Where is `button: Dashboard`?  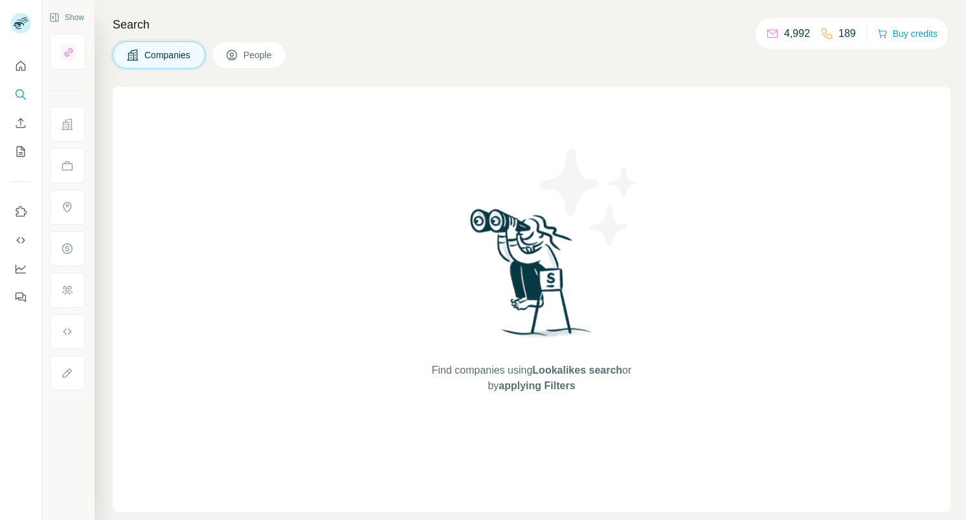
button: Dashboard is located at coordinates (21, 269).